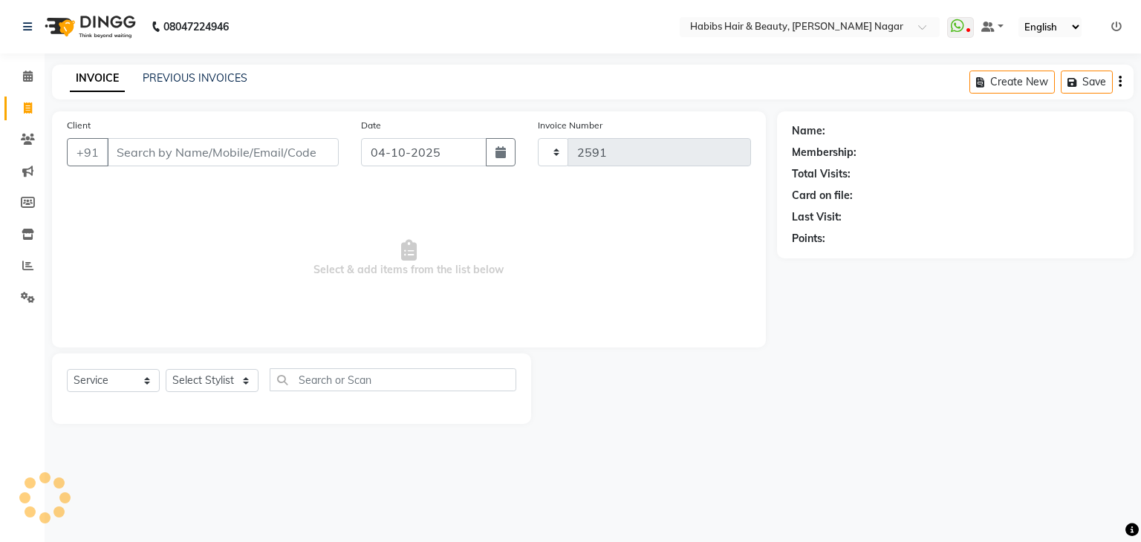 The width and height of the screenshot is (1141, 542). I want to click on div: Points:, so click(808, 238).